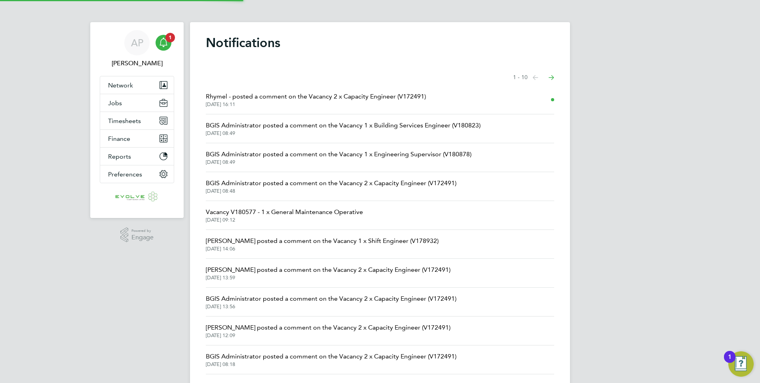  I want to click on a: 1, so click(163, 43).